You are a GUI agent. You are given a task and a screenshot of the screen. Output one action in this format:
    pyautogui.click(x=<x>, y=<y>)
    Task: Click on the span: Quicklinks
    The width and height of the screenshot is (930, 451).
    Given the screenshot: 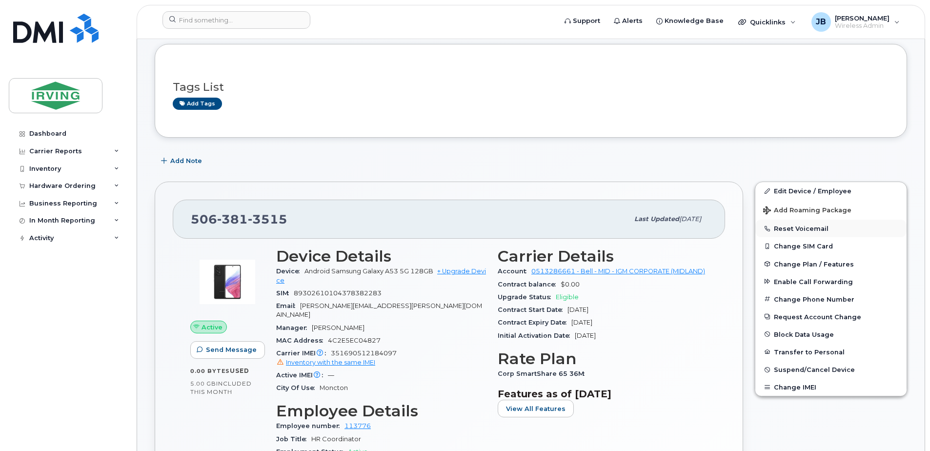 What is the action you would take?
    pyautogui.click(x=768, y=22)
    